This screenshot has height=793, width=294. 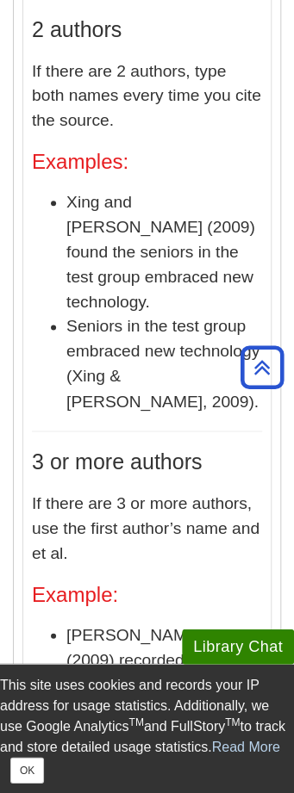 I want to click on a: Back to Top, so click(x=262, y=367).